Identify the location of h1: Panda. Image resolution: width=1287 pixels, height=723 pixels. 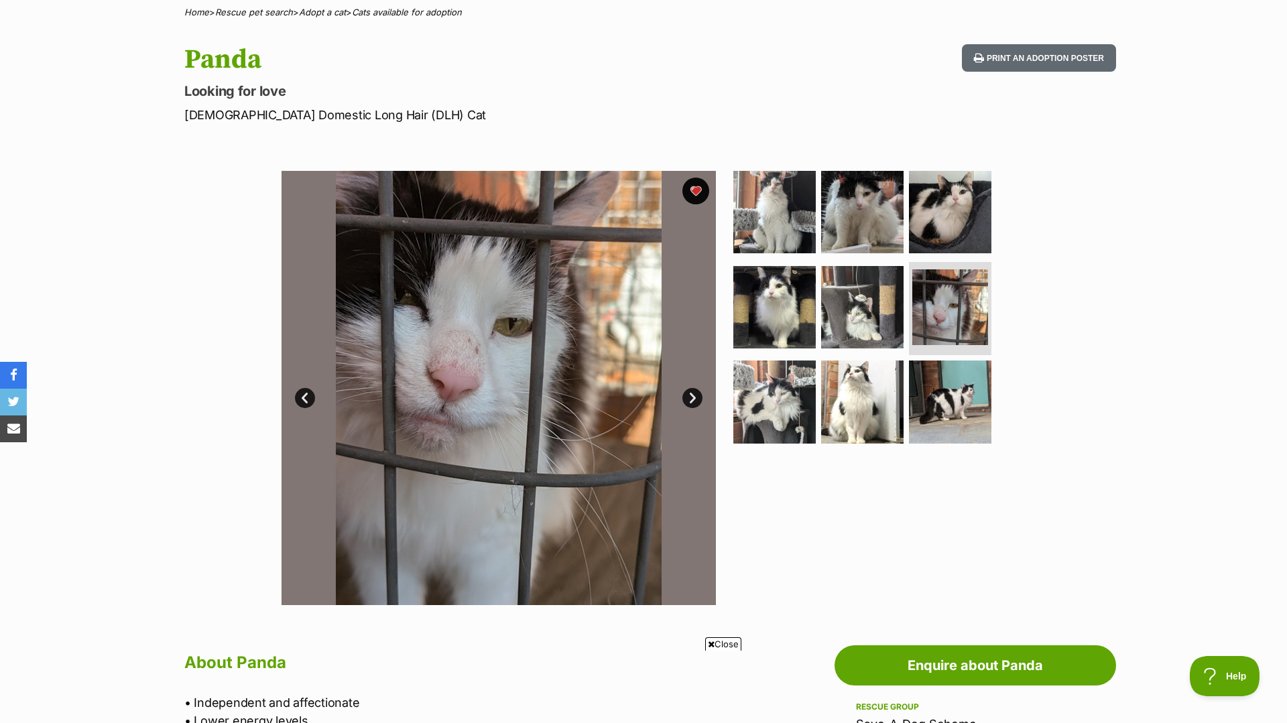
(468, 60).